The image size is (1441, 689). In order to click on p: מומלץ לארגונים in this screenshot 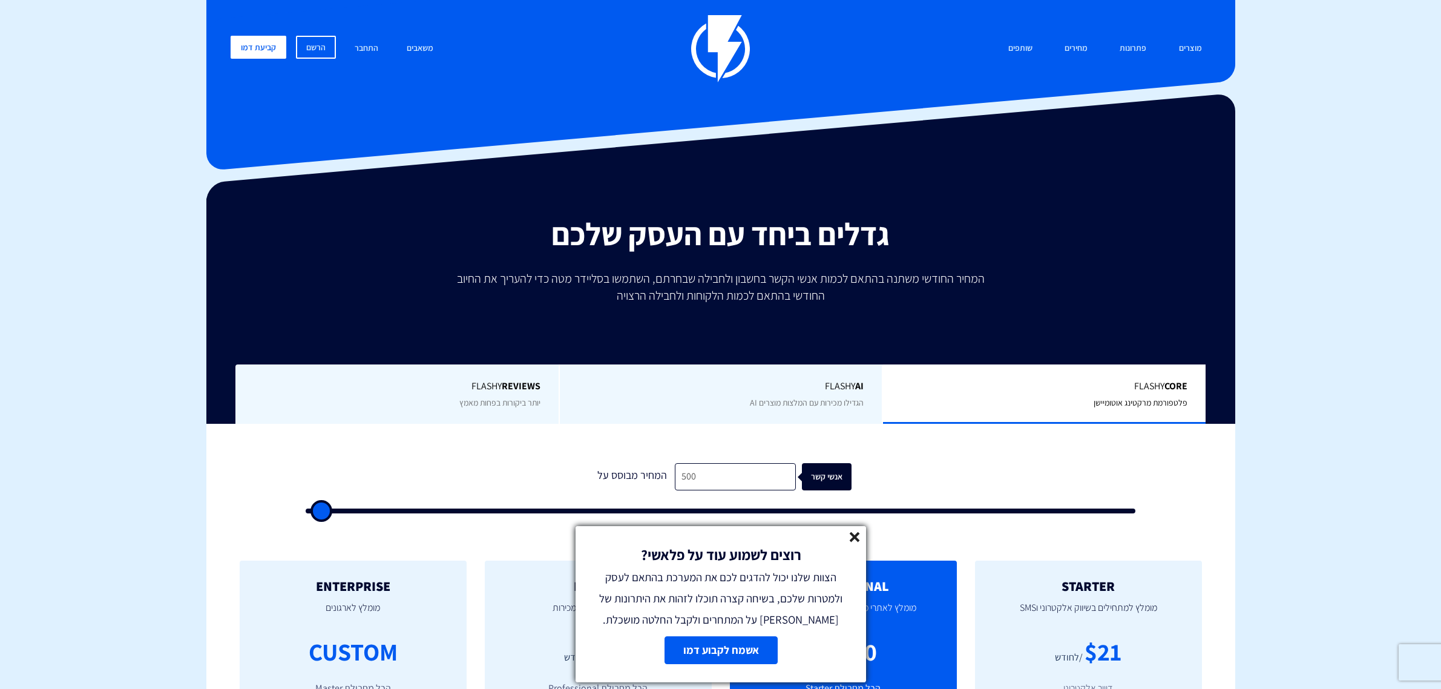, I will do `click(353, 614)`.